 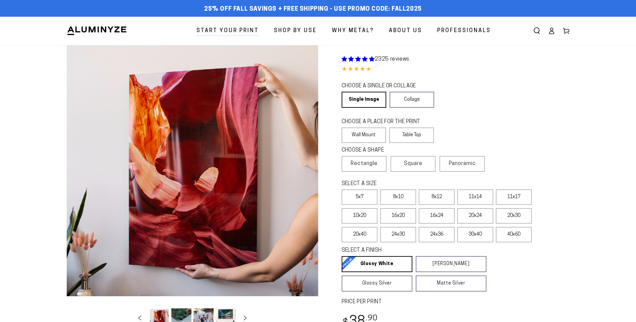 I want to click on a: Glossy Silver, so click(x=377, y=284).